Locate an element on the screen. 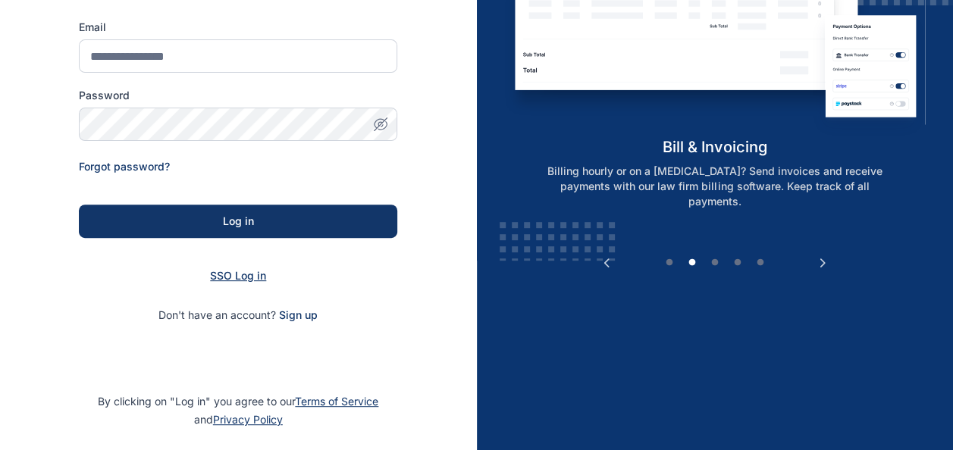 This screenshot has height=450, width=953. span: Forgot password? is located at coordinates (124, 166).